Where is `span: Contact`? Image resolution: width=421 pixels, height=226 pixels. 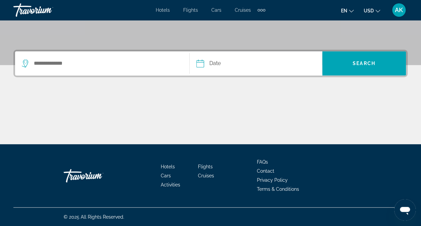
span: Contact is located at coordinates (266, 171).